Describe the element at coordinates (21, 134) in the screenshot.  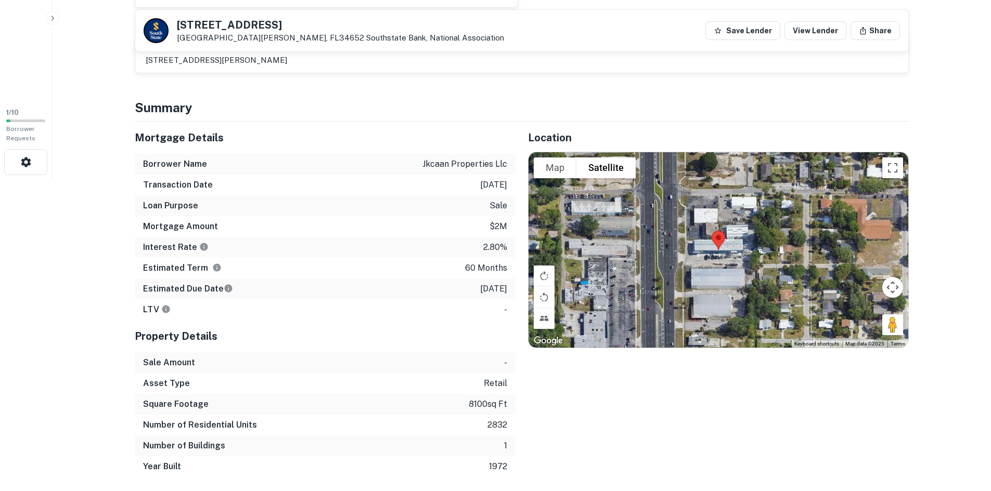
I see `span: Borrower Requests` at that location.